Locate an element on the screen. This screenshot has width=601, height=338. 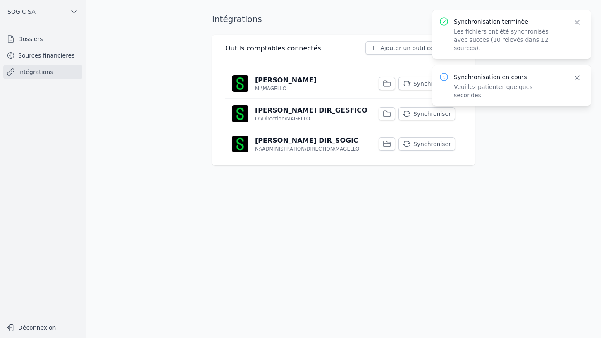
button: SOGIC SA is located at coordinates (43, 12).